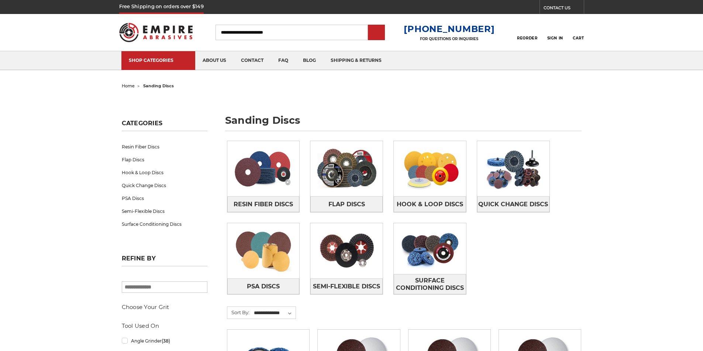 This screenshot has width=703, height=351. Describe the element at coordinates (346, 251) in the screenshot. I see `img: Semi-Flexible Discs` at that location.